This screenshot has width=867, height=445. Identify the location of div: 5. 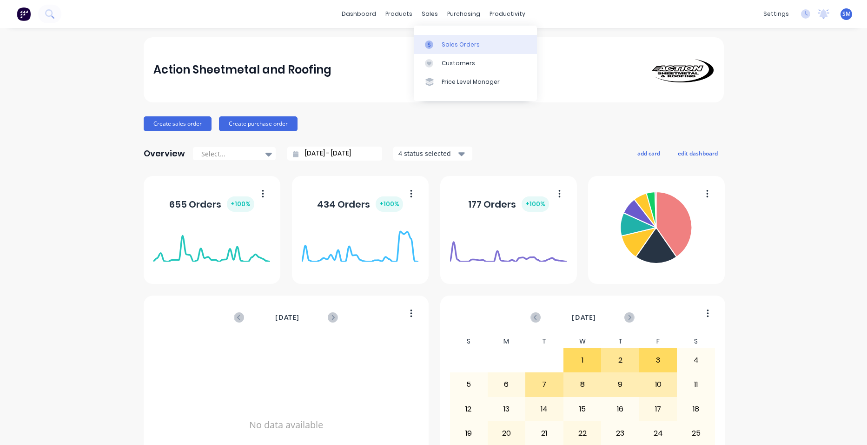
(469, 384).